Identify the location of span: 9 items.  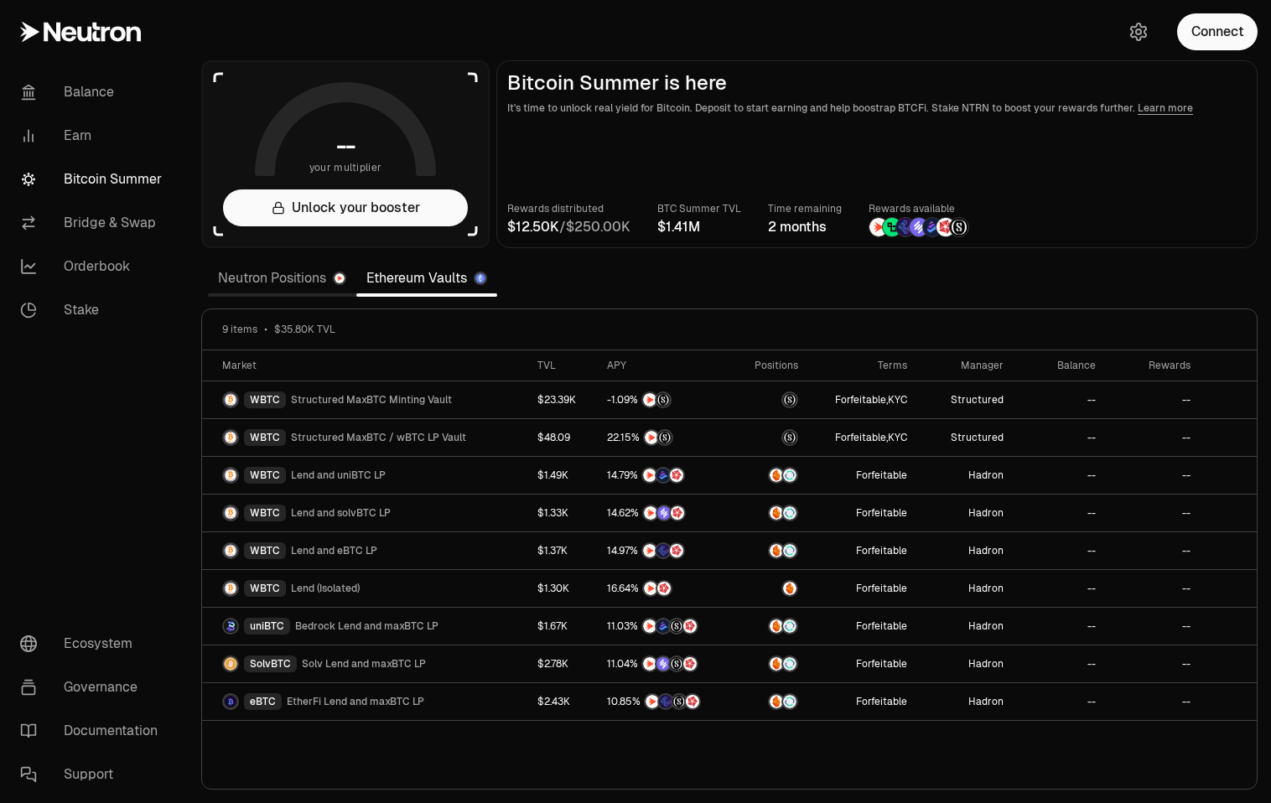
(240, 329).